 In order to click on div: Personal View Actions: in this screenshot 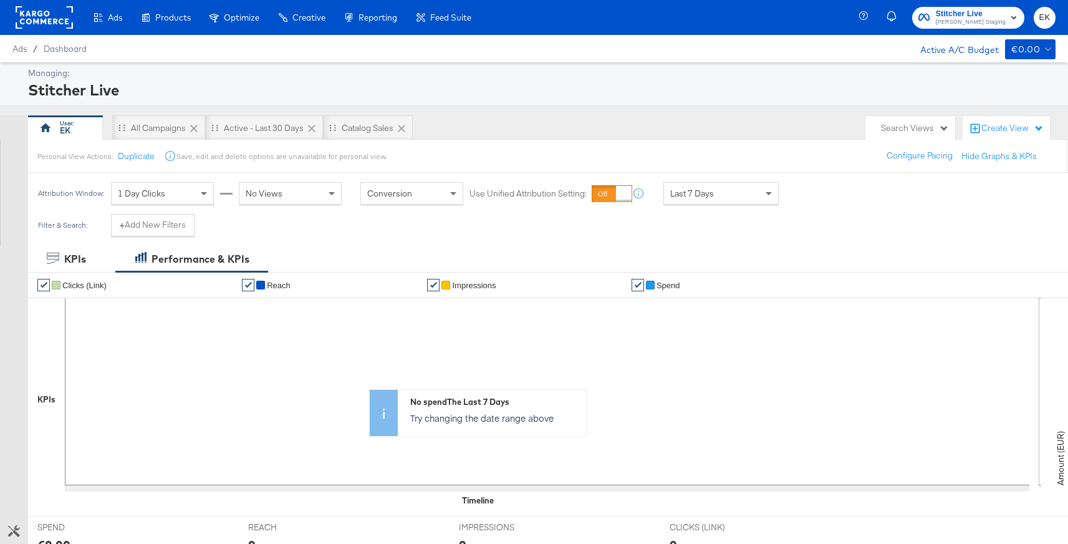, I will do `click(75, 157)`.